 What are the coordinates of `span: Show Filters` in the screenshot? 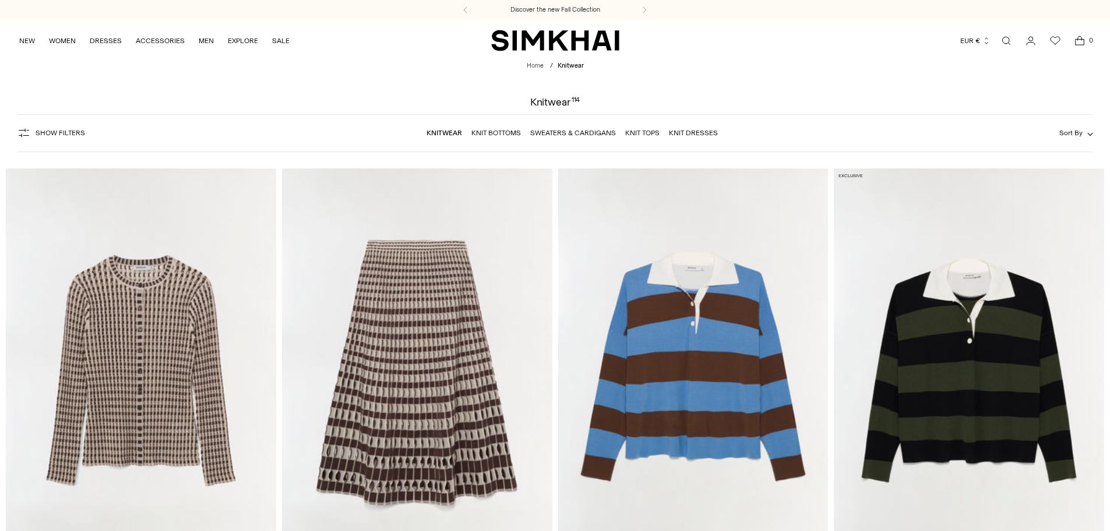 It's located at (60, 133).